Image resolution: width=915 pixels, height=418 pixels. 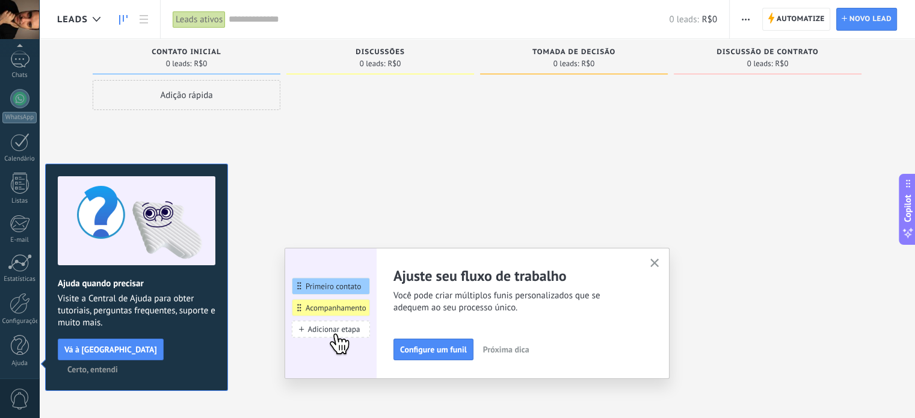 What do you see at coordinates (767, 53) in the screenshot?
I see `div: Discussão de contrato` at bounding box center [767, 53].